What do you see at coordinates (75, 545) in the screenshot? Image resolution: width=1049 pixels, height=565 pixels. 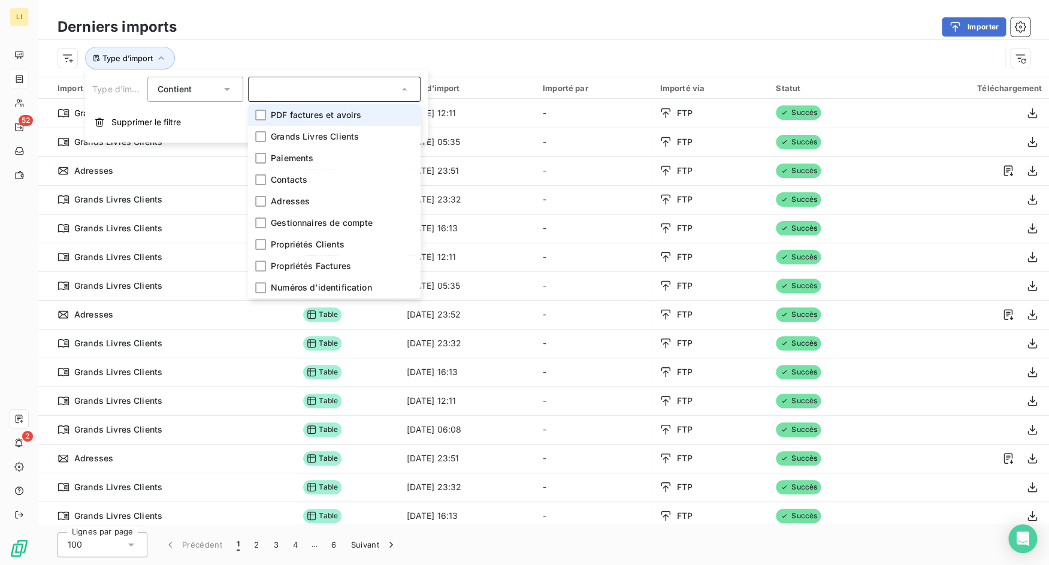 I see `span: 100` at bounding box center [75, 545].